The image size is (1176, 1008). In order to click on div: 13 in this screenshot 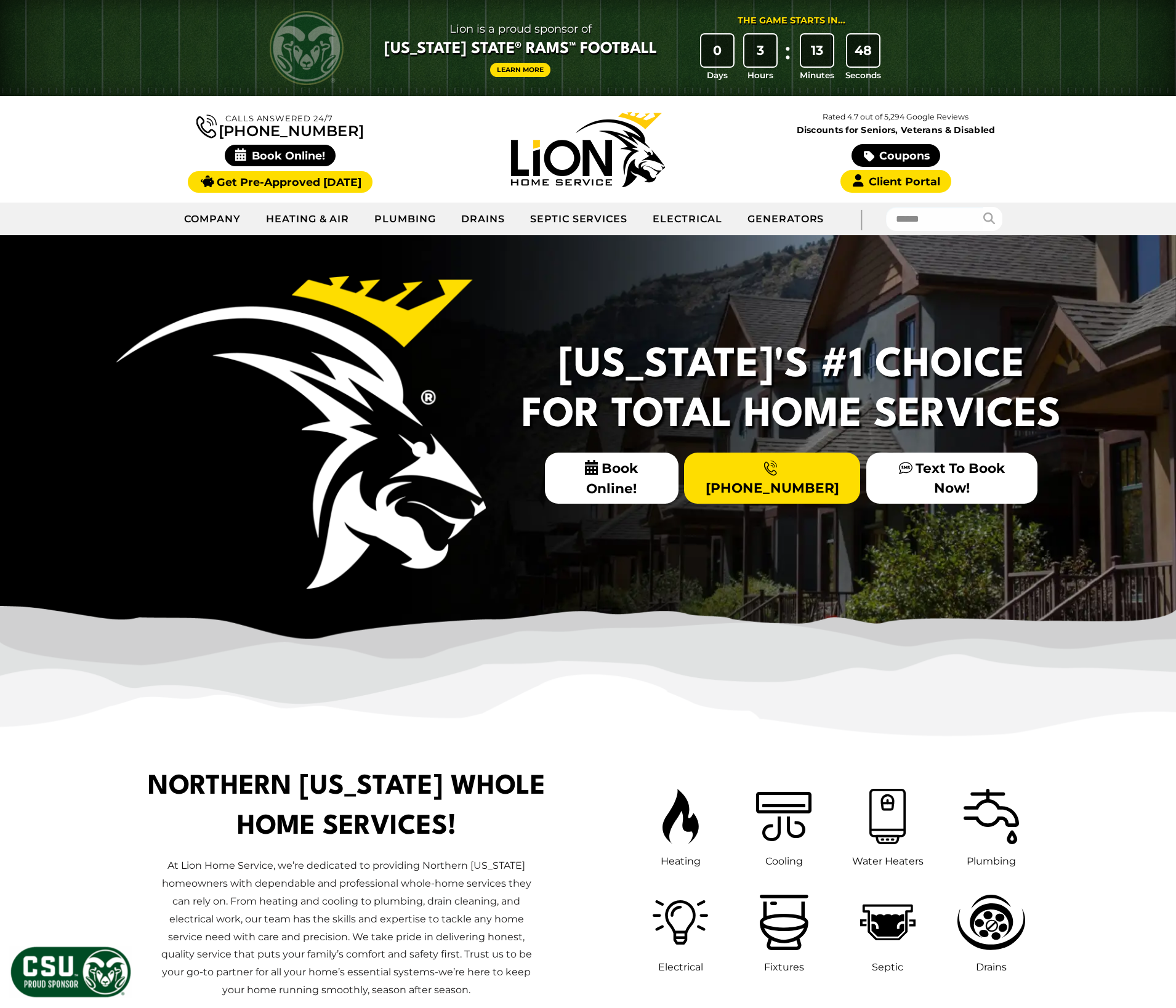, I will do `click(817, 51)`.